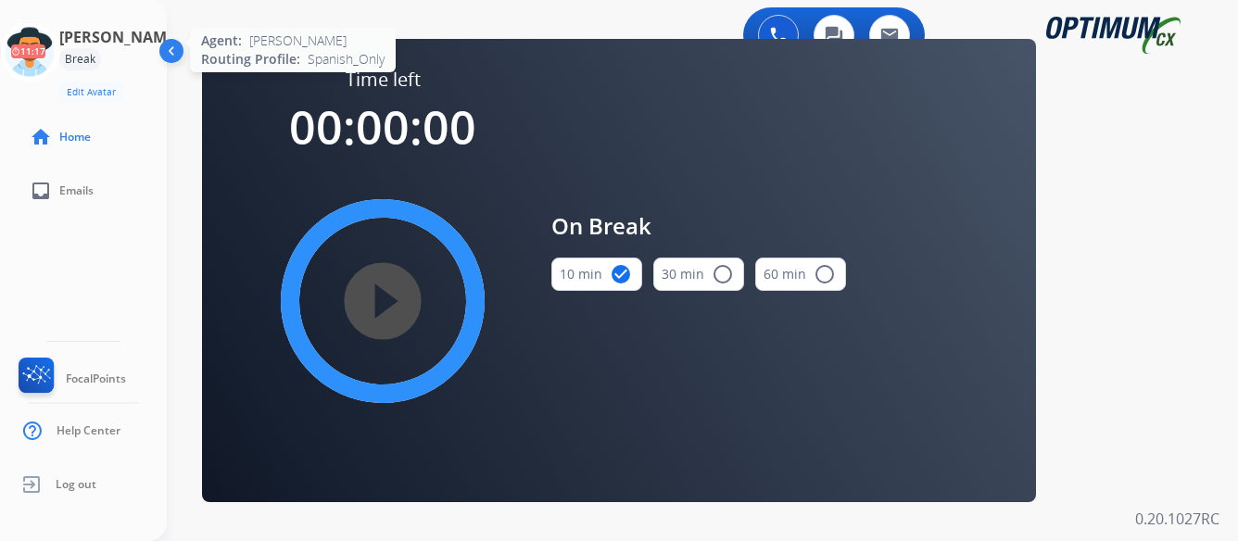  I want to click on button: 10 min, so click(597, 274).